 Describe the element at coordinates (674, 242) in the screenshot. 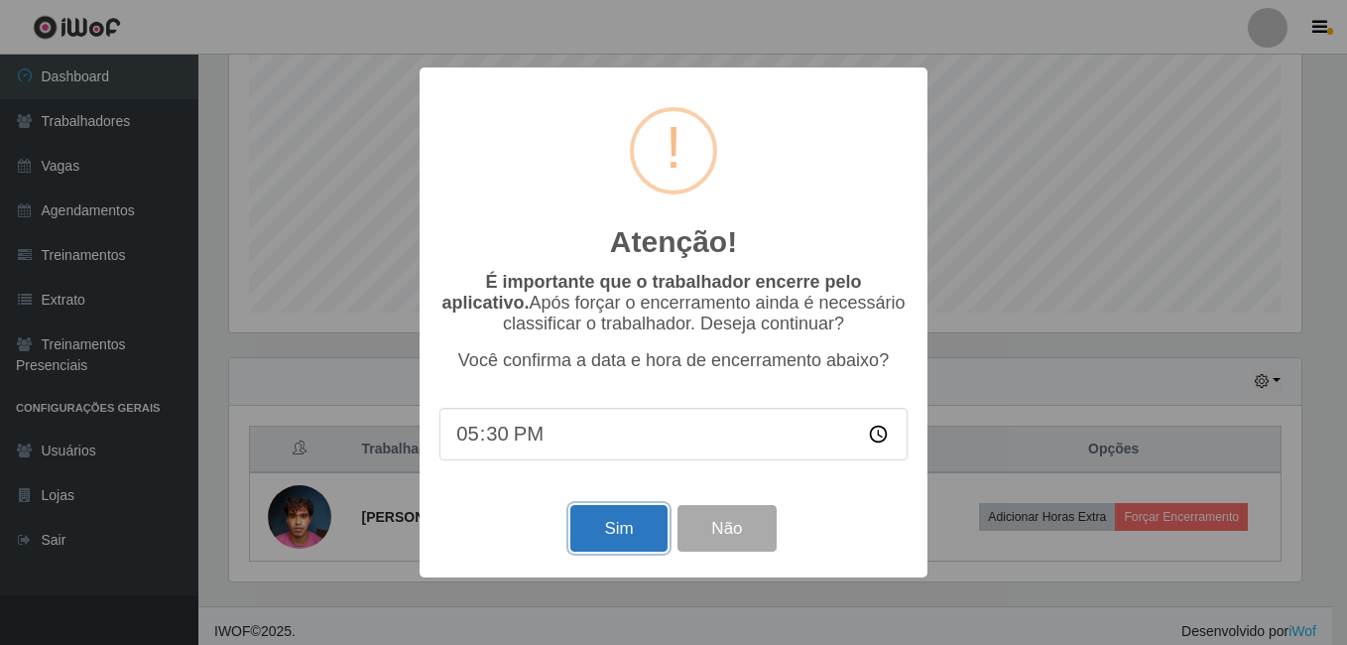

I see `h2: Atenção!` at that location.